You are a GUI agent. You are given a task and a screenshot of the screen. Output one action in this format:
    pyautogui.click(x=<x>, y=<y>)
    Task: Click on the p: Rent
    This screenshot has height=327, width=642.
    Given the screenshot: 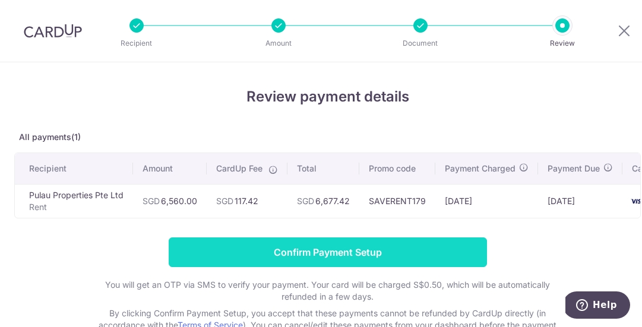 What is the action you would take?
    pyautogui.click(x=76, y=207)
    